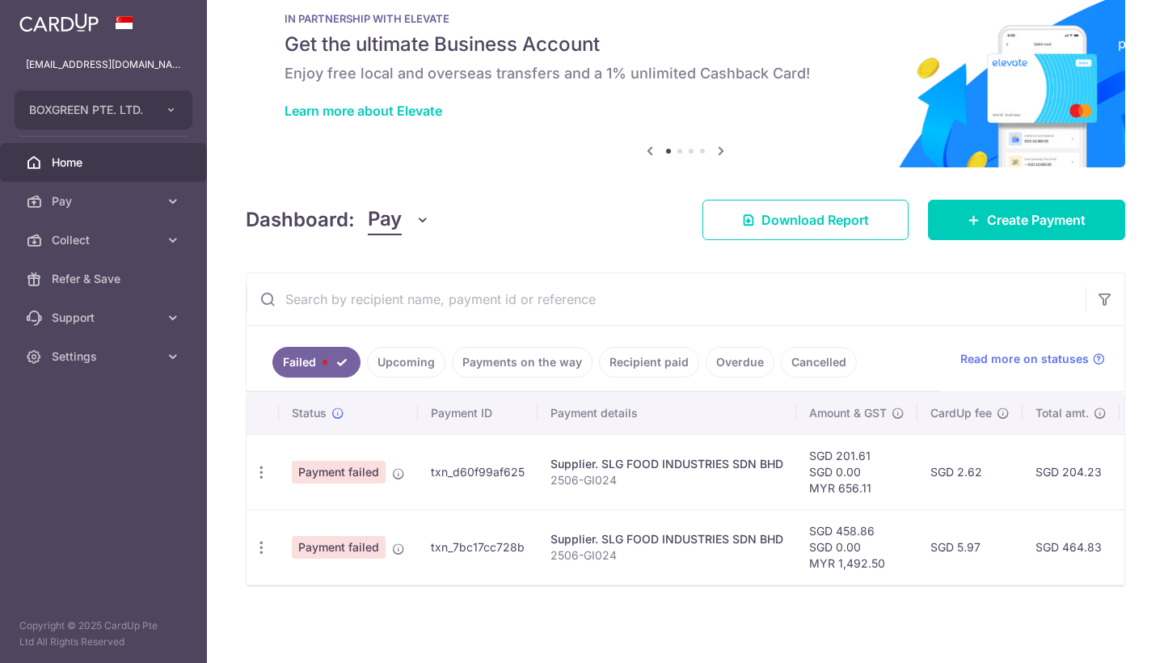  I want to click on span: CardUp fee, so click(961, 413).